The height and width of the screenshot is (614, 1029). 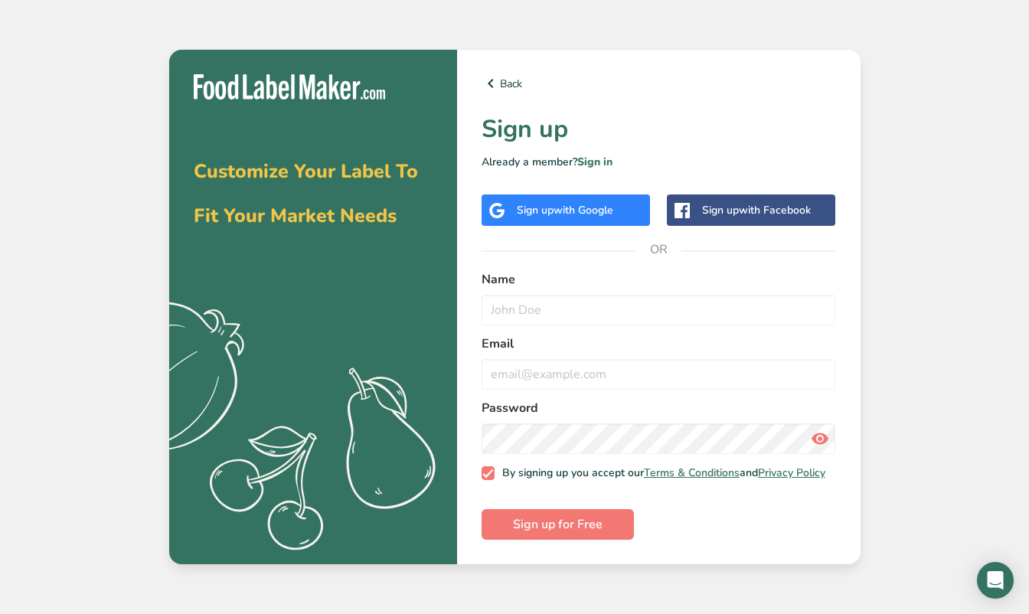 I want to click on div: Open Intercom Messenger, so click(x=996, y=581).